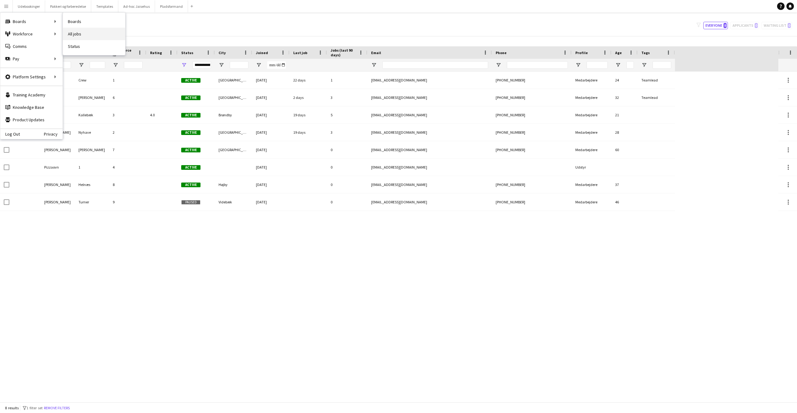  I want to click on div: Workforce, so click(31, 34).